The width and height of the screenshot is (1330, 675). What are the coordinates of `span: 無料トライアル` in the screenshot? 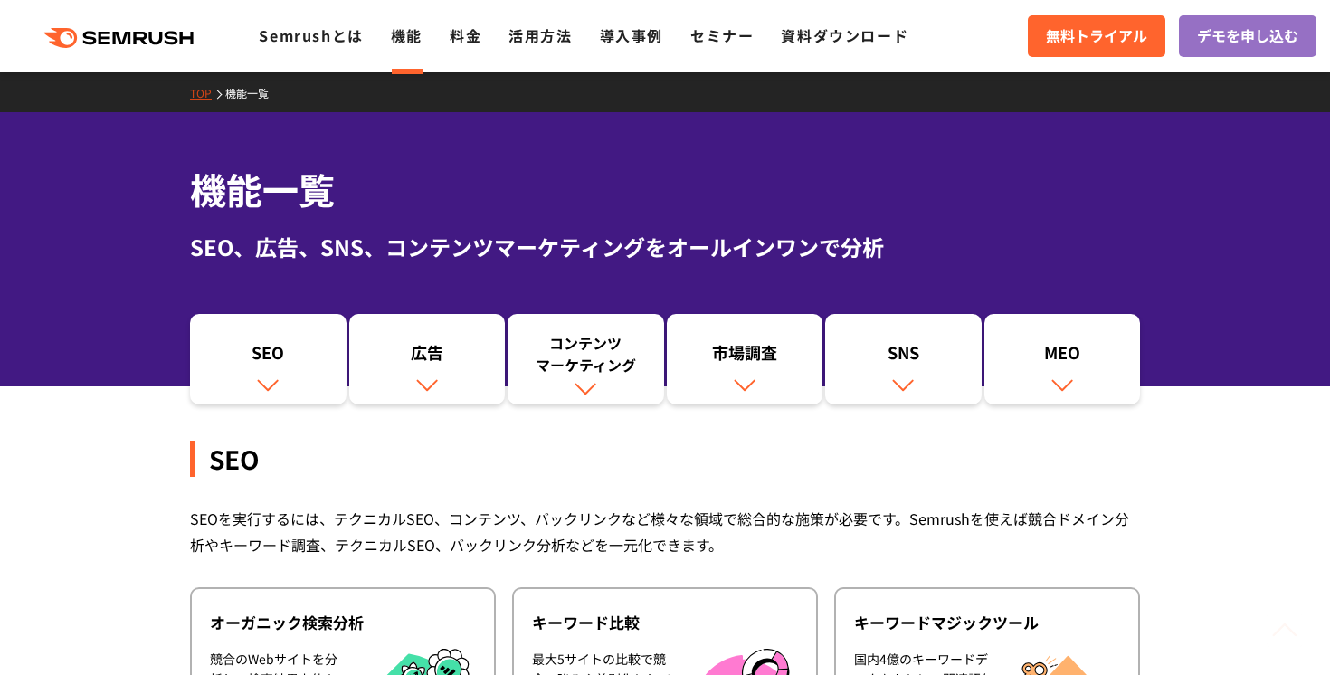 It's located at (1097, 36).